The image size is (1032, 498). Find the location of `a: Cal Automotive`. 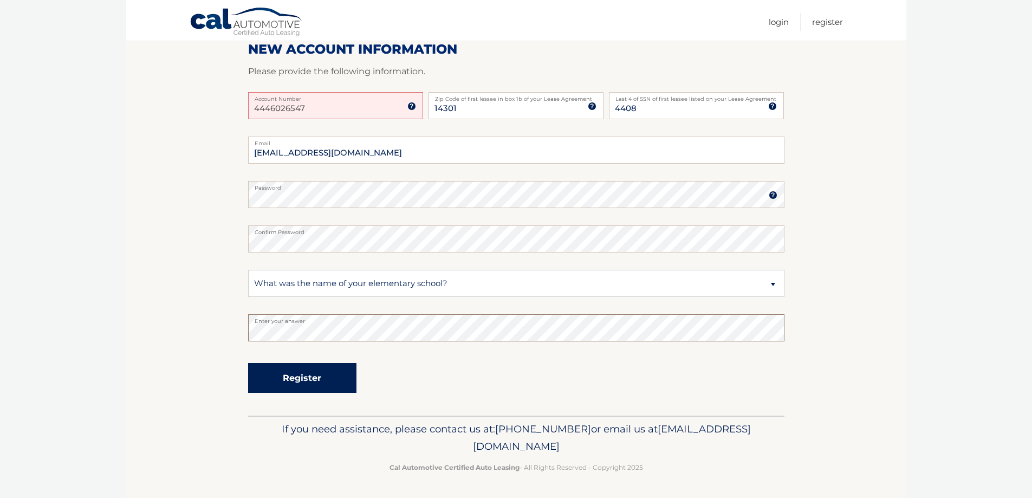

a: Cal Automotive is located at coordinates (247, 23).